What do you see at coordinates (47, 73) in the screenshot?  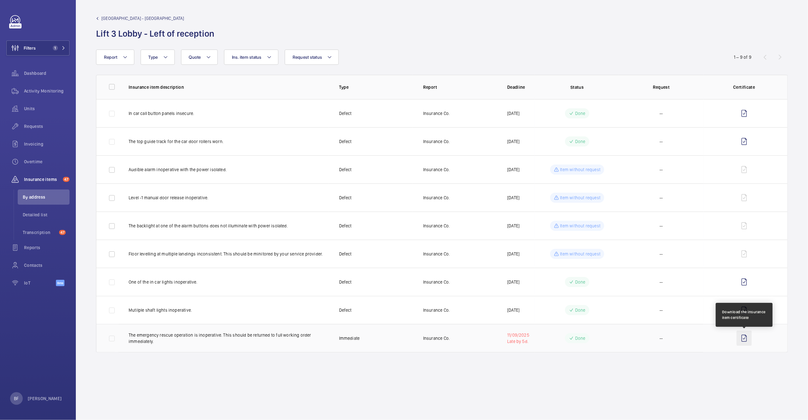 I see `span: Dashboard` at bounding box center [47, 73].